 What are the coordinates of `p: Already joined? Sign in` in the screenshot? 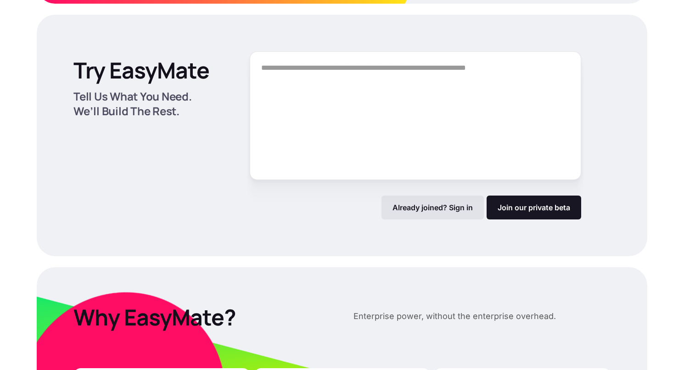 It's located at (432, 207).